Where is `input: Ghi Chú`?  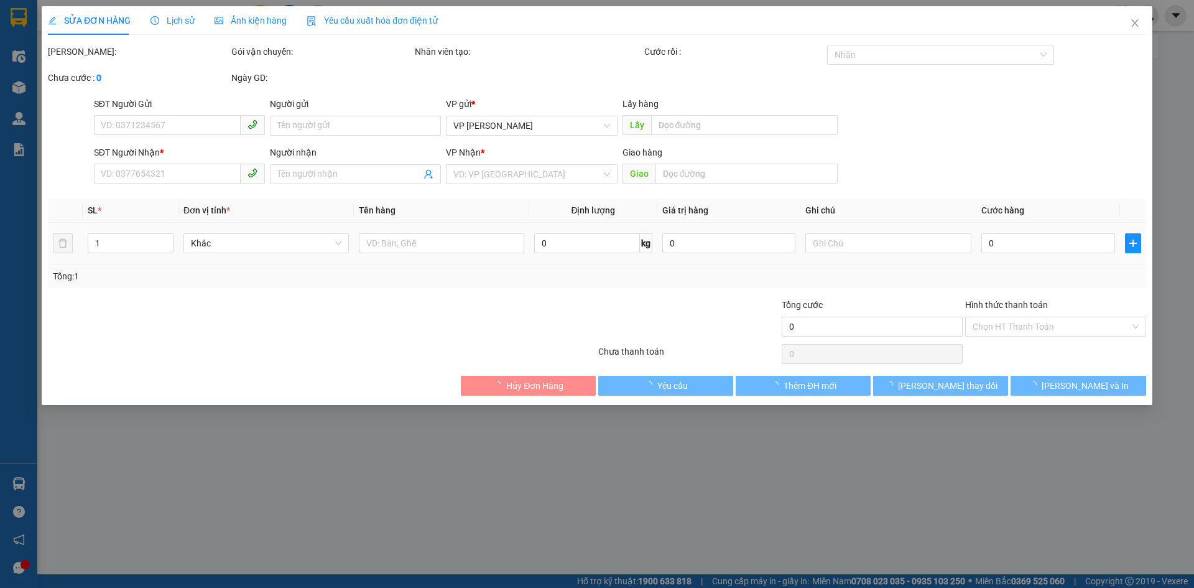
input: Ghi Chú is located at coordinates (888, 243).